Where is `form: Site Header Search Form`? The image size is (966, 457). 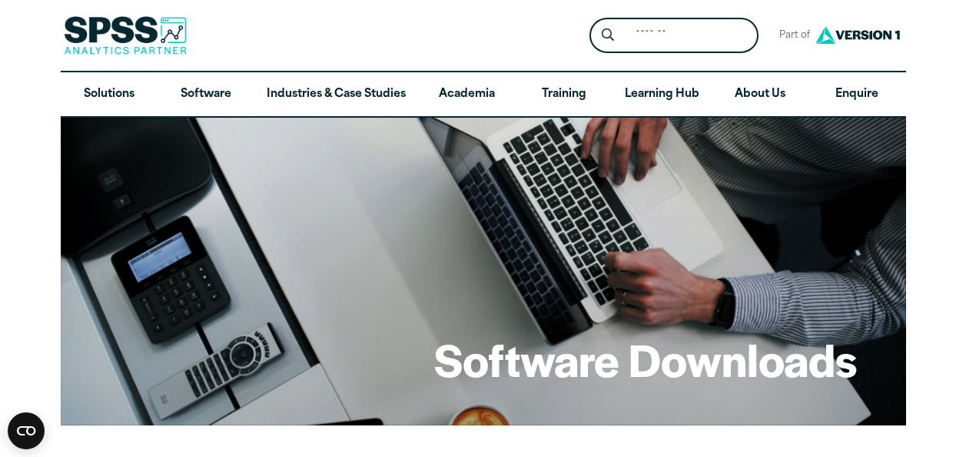
form: Site Header Search Form is located at coordinates (674, 35).